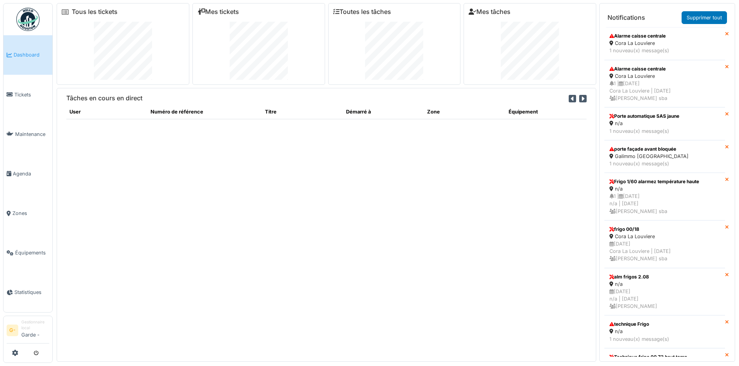  Describe the element at coordinates (664, 116) in the screenshot. I see `div: Porte automatique SAS jaune` at that location.